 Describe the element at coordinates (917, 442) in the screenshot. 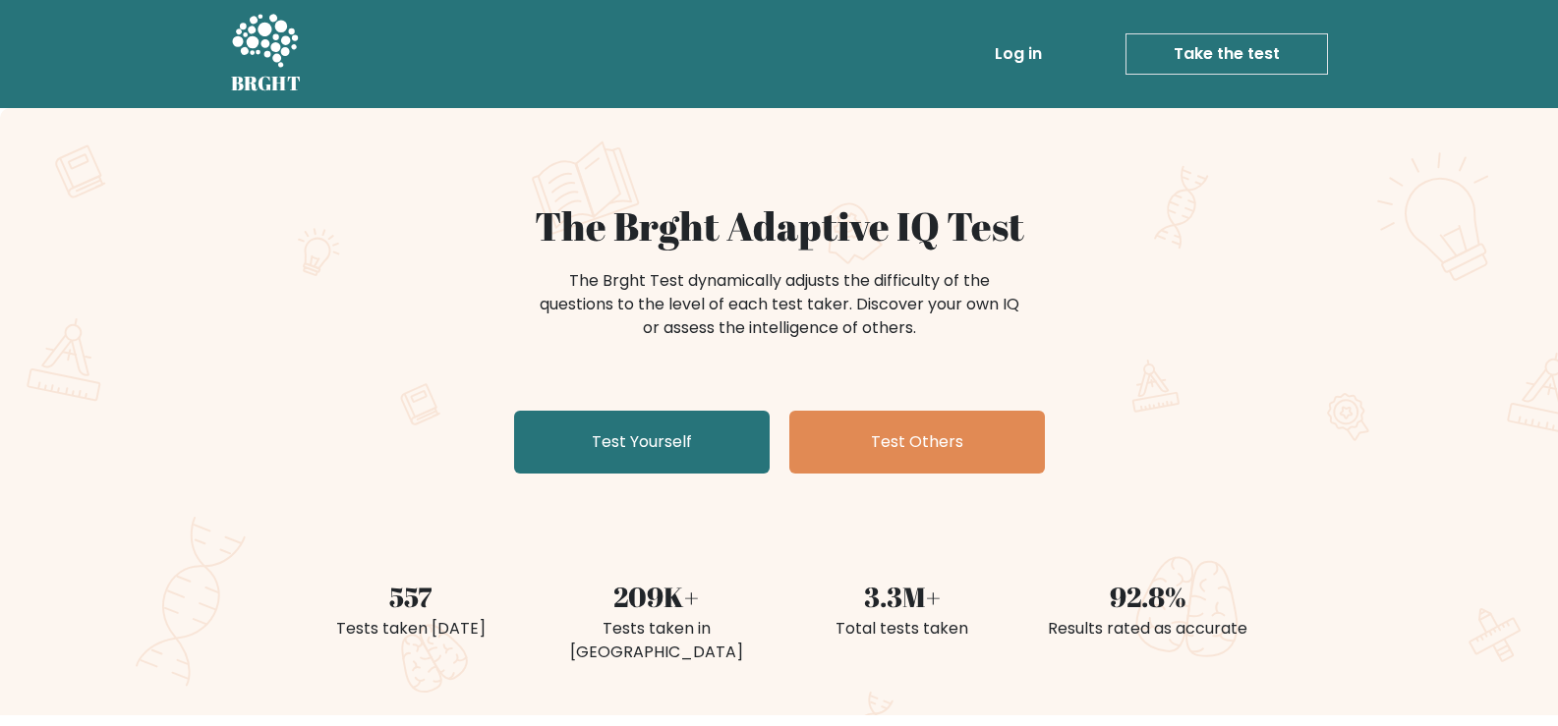

I see `a: Test Others` at that location.